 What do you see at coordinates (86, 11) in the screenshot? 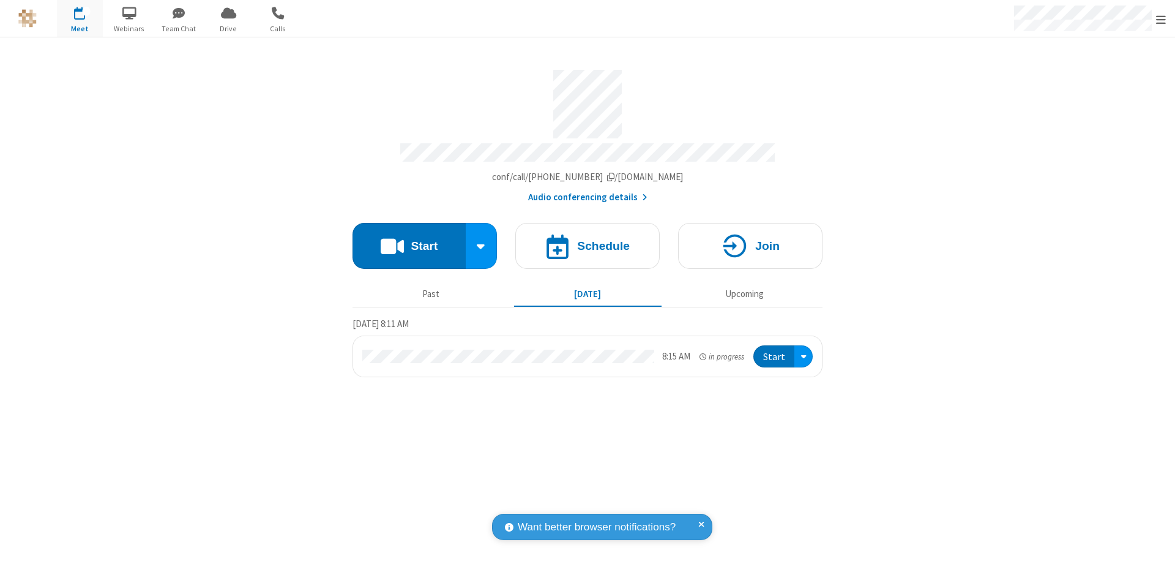
I see `div: 1` at bounding box center [86, 11].